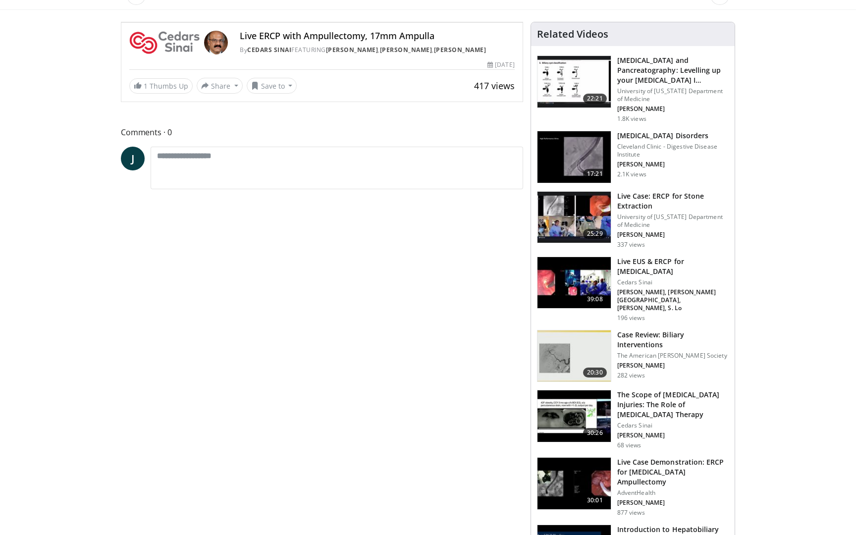  I want to click on h4: Related Videos, so click(572, 34).